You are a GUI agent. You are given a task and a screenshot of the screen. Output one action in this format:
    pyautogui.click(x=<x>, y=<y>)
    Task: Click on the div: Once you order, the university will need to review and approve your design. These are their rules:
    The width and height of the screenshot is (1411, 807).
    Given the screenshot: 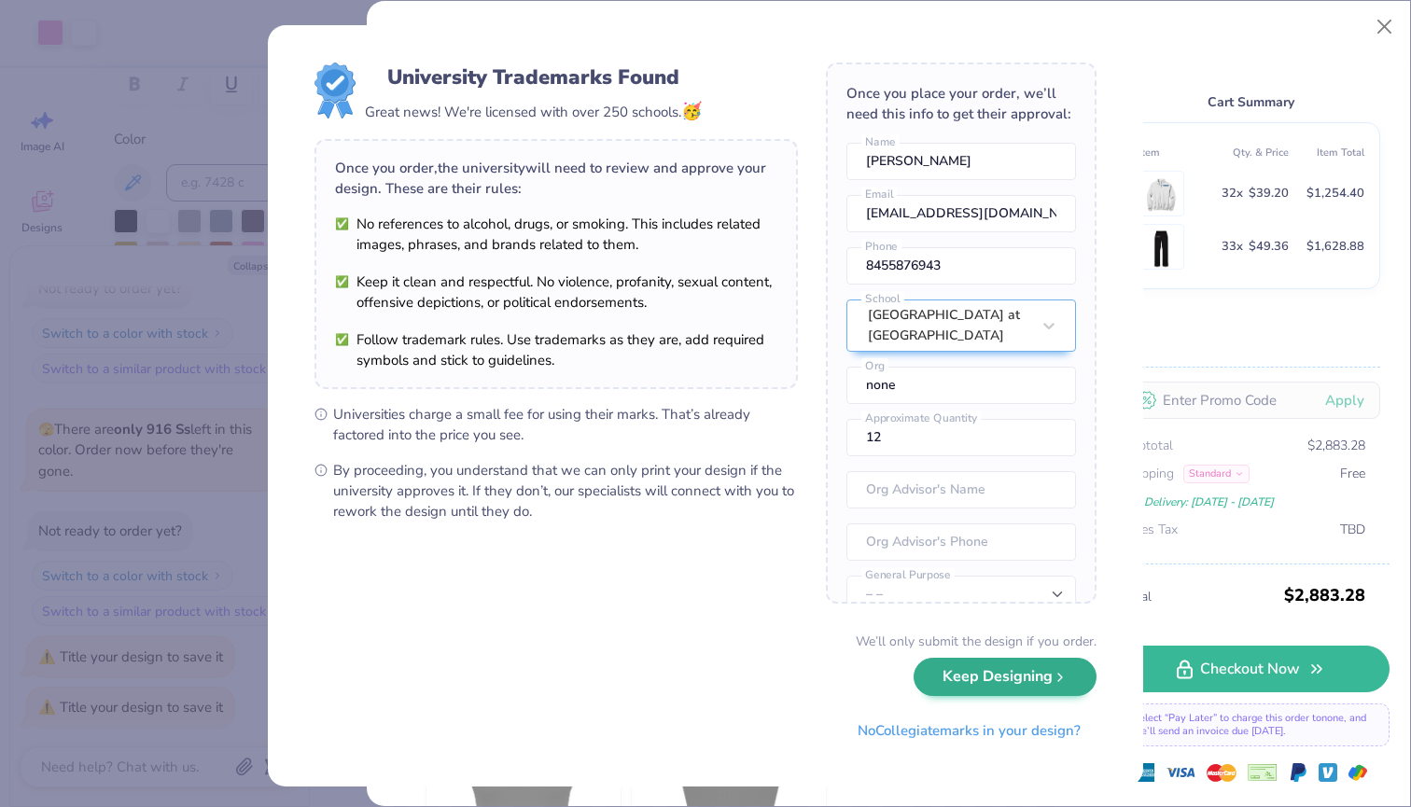 What is the action you would take?
    pyautogui.click(x=556, y=178)
    